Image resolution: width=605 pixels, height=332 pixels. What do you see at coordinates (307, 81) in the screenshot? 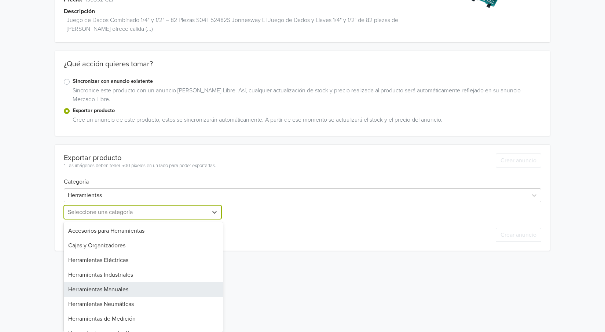
I see `label: Sincronizar con anuncio existente` at bounding box center [307, 81].